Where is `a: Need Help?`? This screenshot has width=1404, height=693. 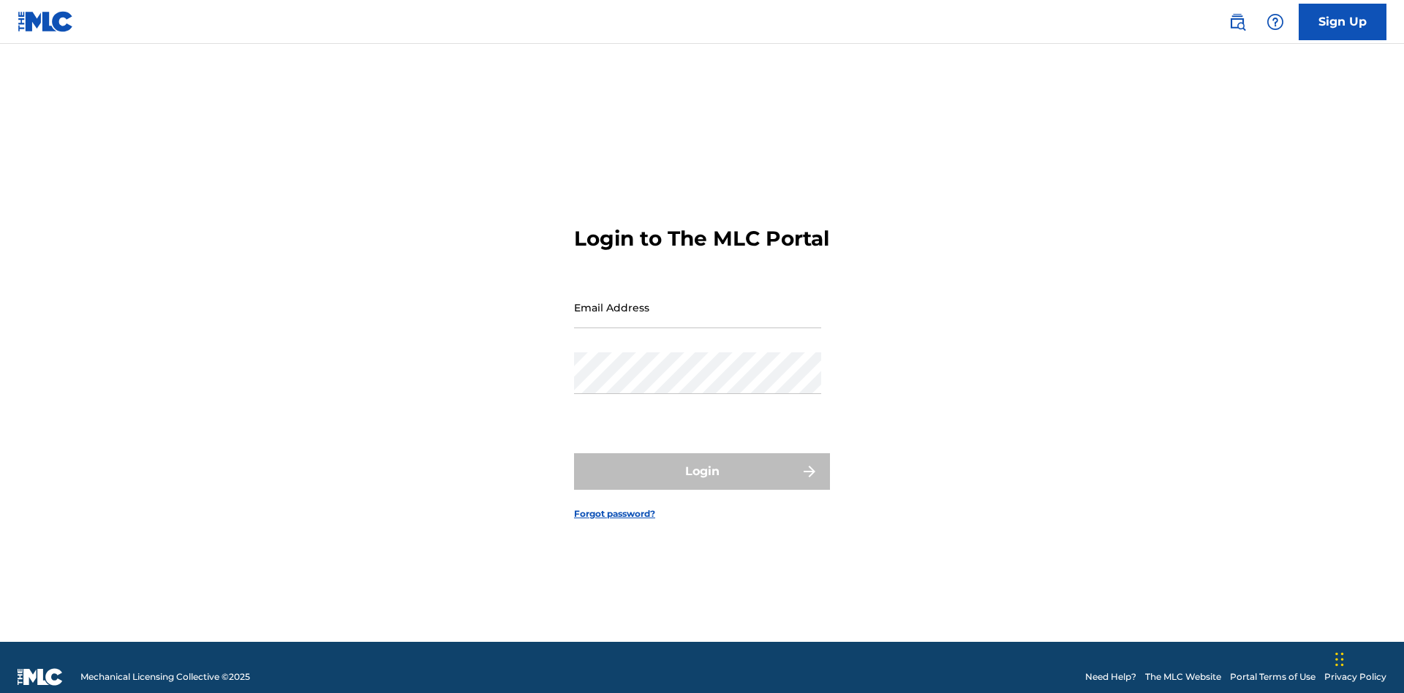 a: Need Help? is located at coordinates (1111, 677).